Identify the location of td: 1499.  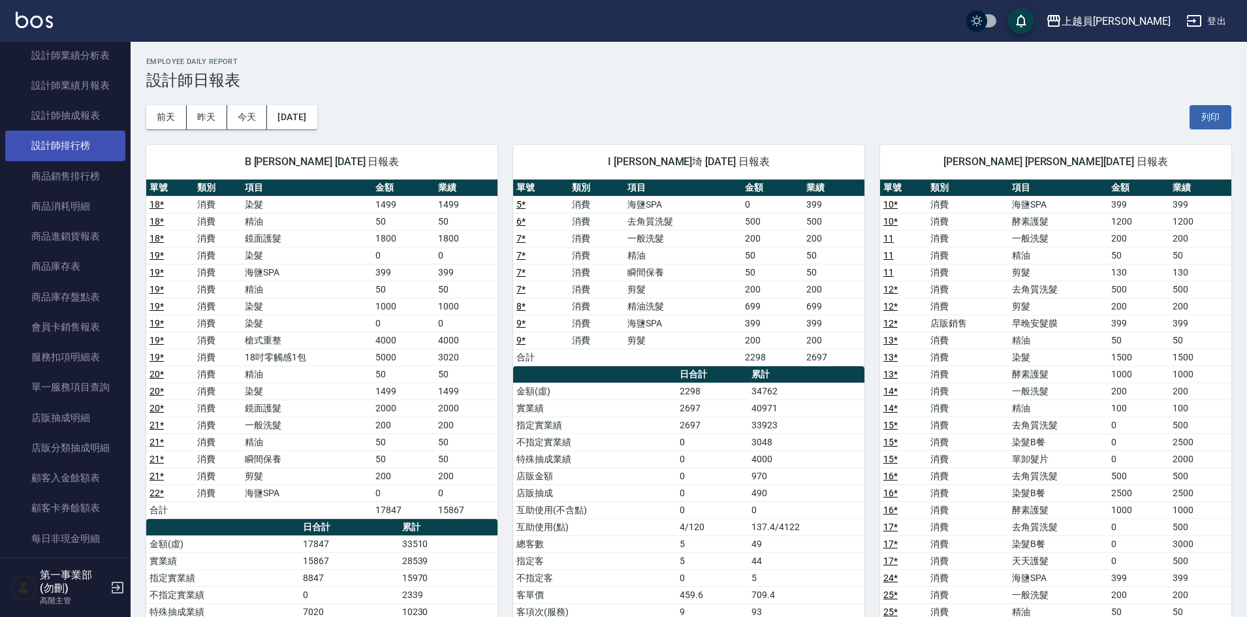
(403, 204).